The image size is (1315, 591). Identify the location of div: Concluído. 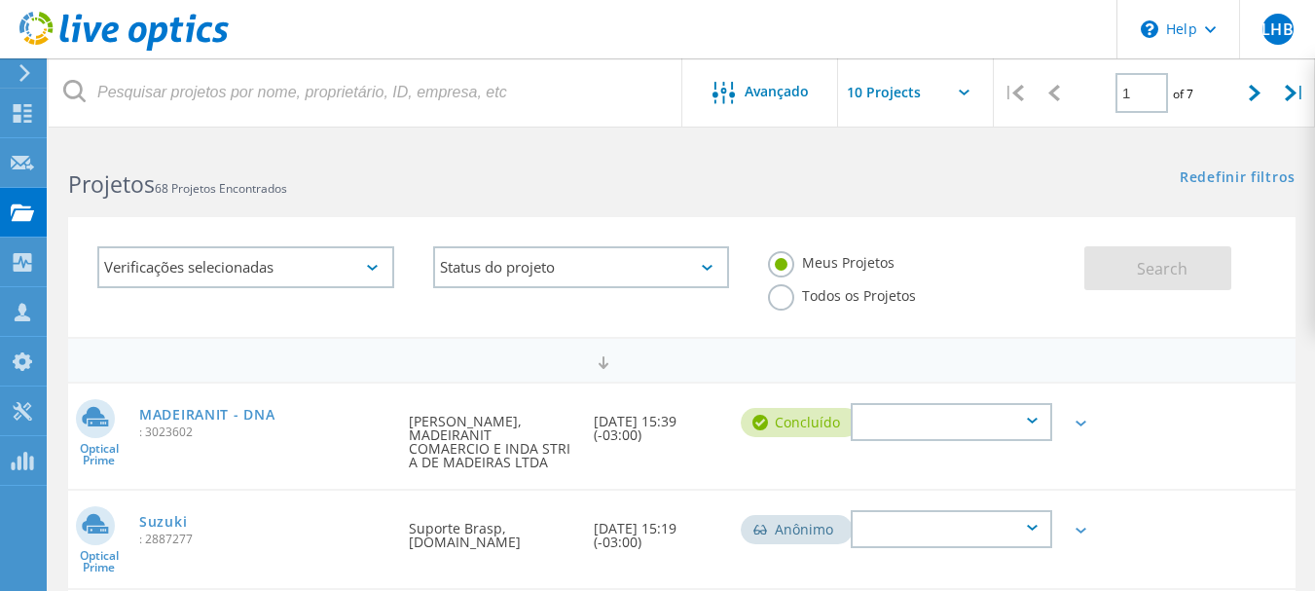
(800, 423).